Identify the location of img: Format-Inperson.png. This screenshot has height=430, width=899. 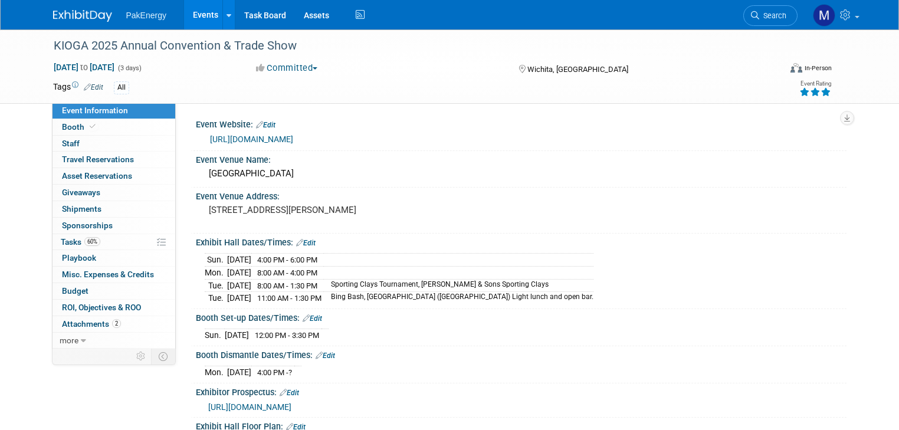
(796, 68).